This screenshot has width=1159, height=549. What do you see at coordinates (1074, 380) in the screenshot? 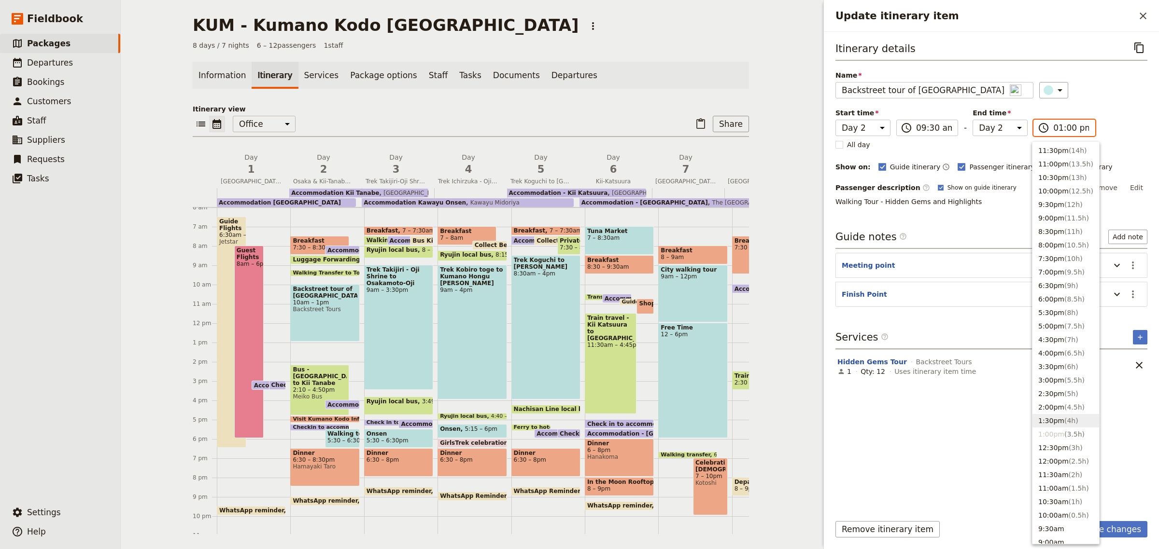
I see `span: ( 5.5h )` at bounding box center [1074, 380].